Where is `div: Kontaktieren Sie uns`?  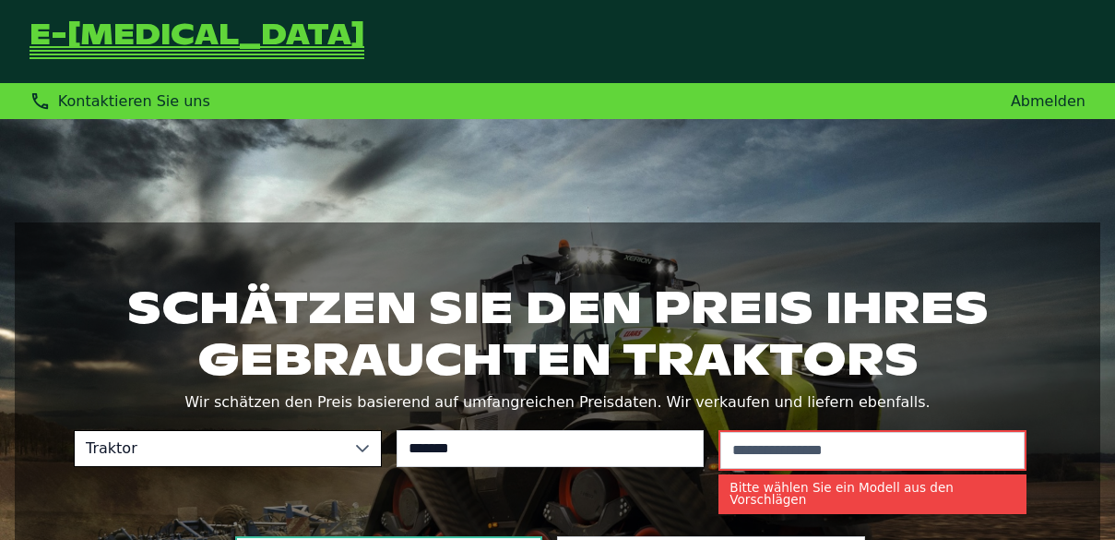 div: Kontaktieren Sie uns is located at coordinates (120, 101).